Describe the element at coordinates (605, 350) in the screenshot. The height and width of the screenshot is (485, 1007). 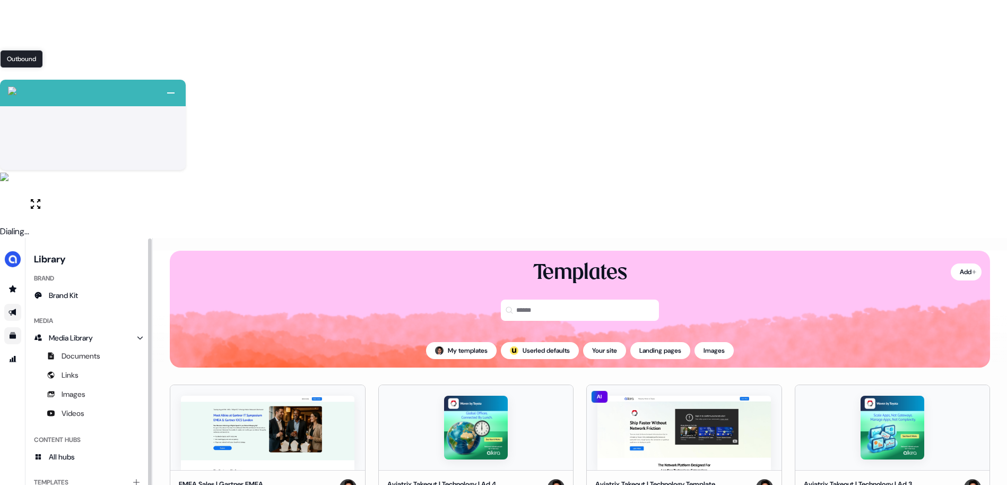
I see `button: Your site` at that location.